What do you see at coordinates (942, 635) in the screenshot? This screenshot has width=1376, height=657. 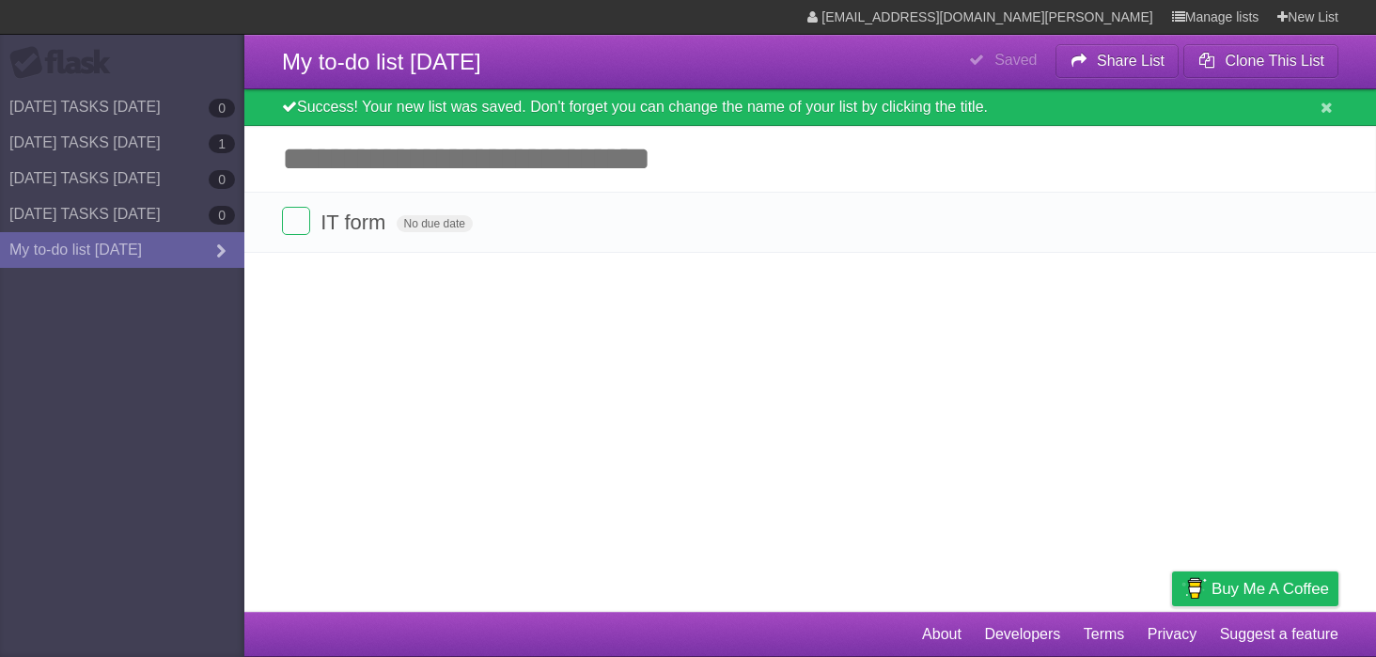 I see `a: About` at bounding box center [942, 635].